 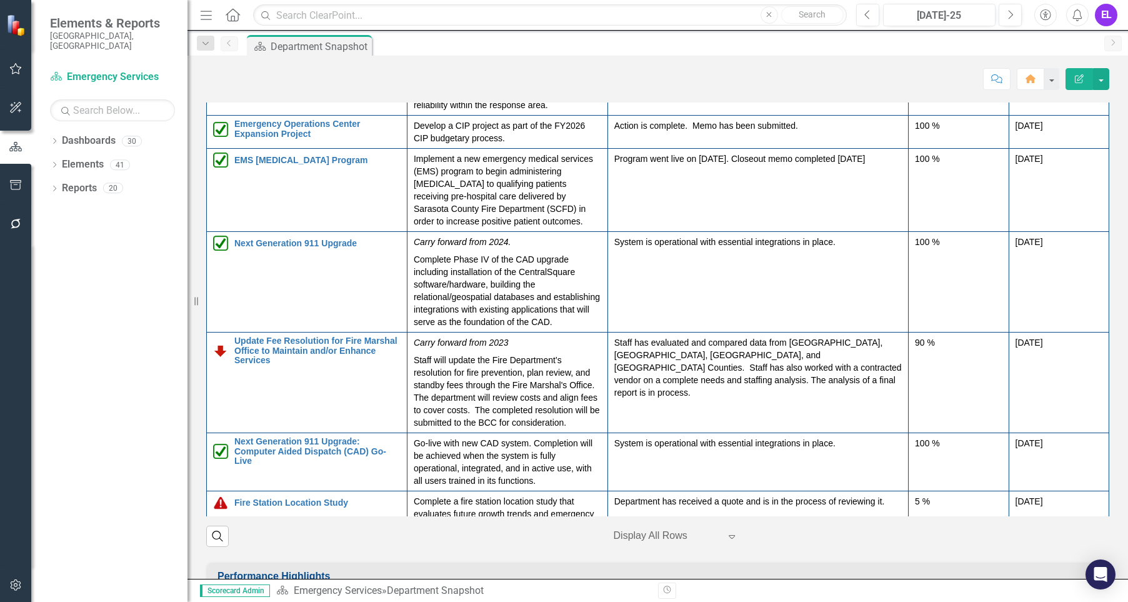 I want to click on div: EL, so click(x=1106, y=15).